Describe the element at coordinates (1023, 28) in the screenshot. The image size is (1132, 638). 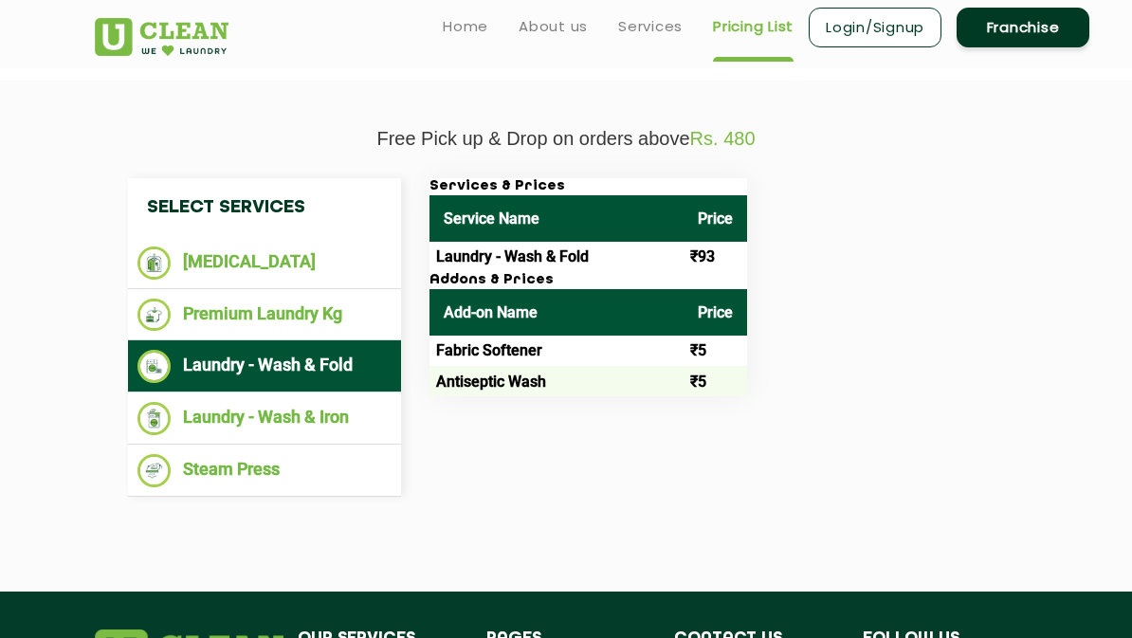
I see `a: Franchise` at that location.